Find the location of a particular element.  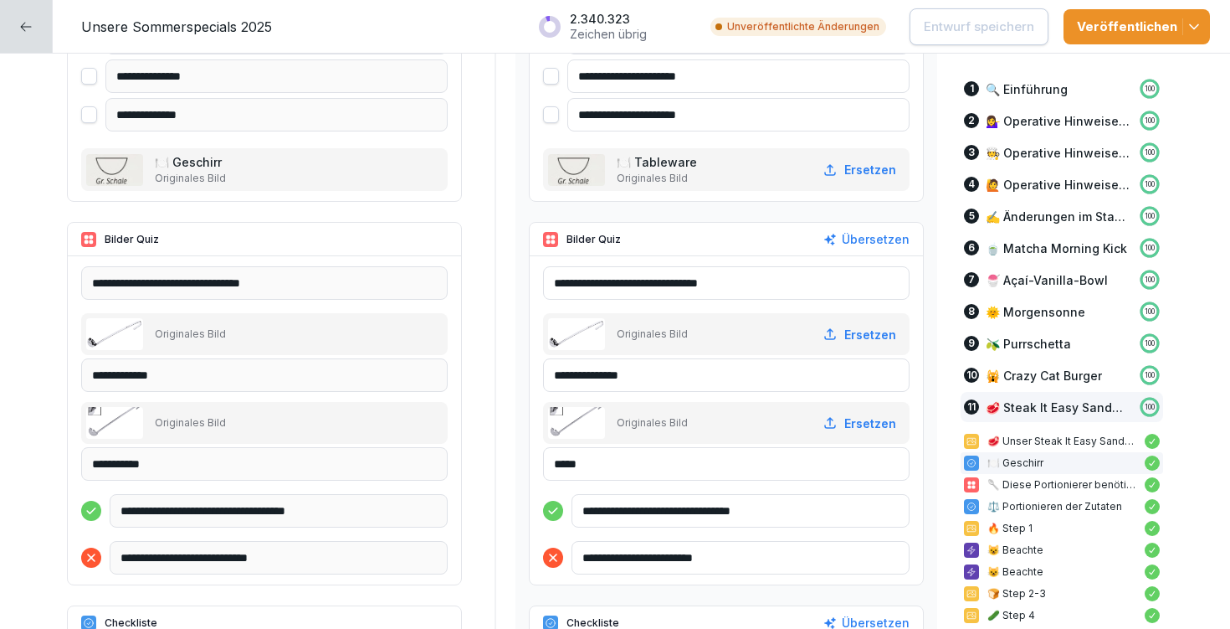

div: 5 is located at coordinates (972, 216).